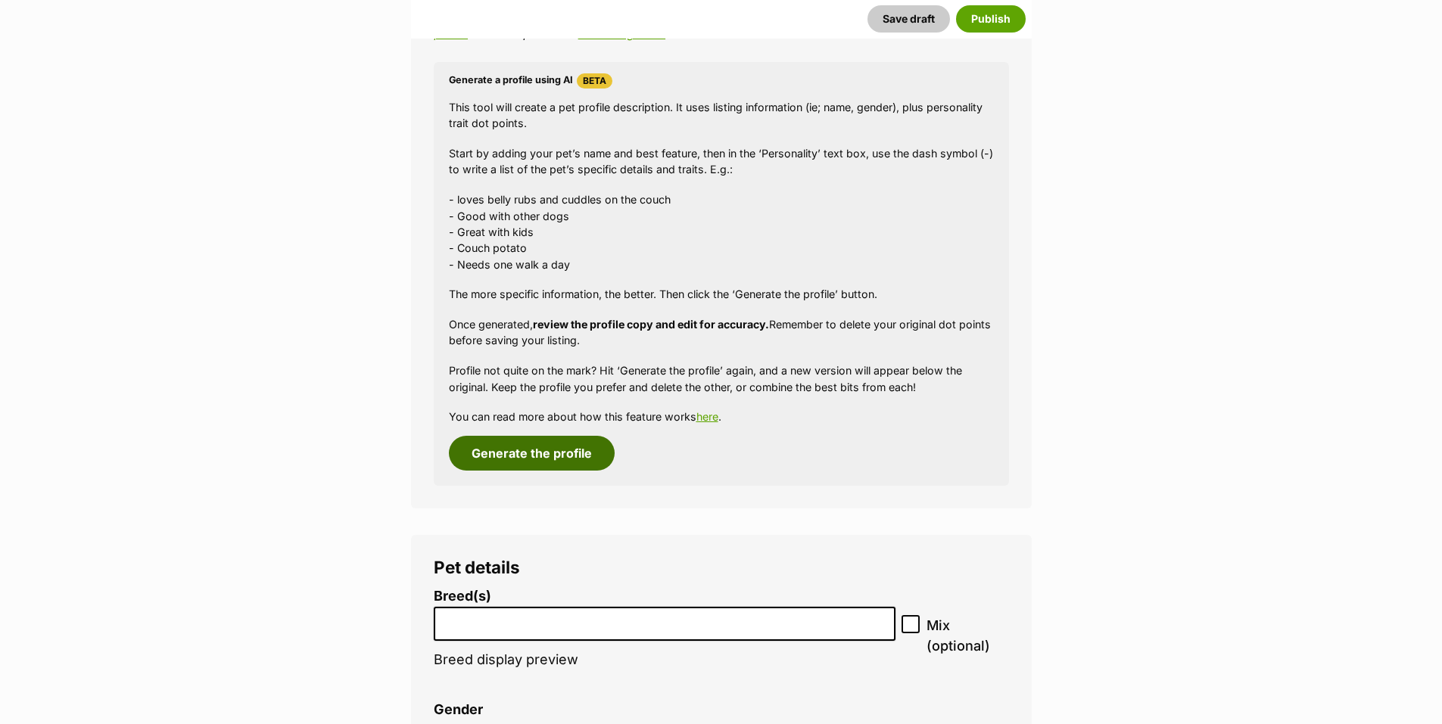 The image size is (1442, 724). What do you see at coordinates (458, 710) in the screenshot?
I see `label: Gender` at bounding box center [458, 710].